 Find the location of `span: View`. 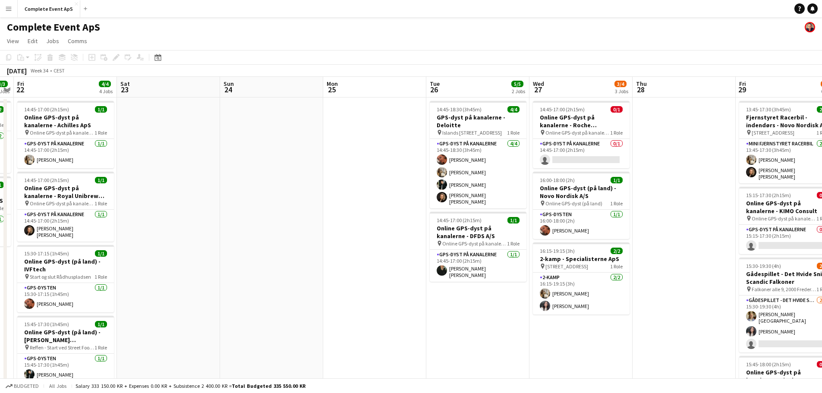

span: View is located at coordinates (13, 41).